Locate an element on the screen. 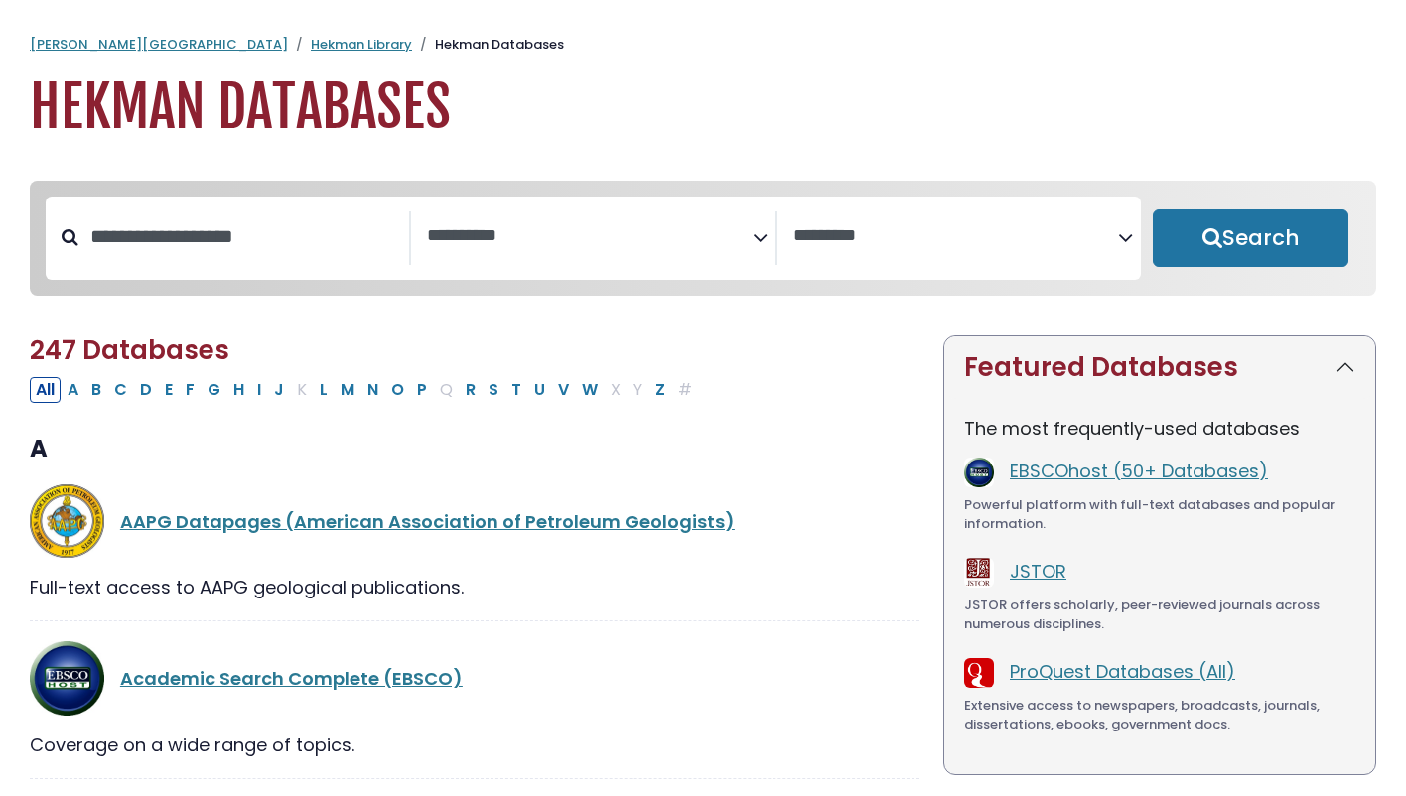 The width and height of the screenshot is (1406, 796). a: AAPG Datapages (American Association of Petroleum Geologists) is located at coordinates (427, 521).